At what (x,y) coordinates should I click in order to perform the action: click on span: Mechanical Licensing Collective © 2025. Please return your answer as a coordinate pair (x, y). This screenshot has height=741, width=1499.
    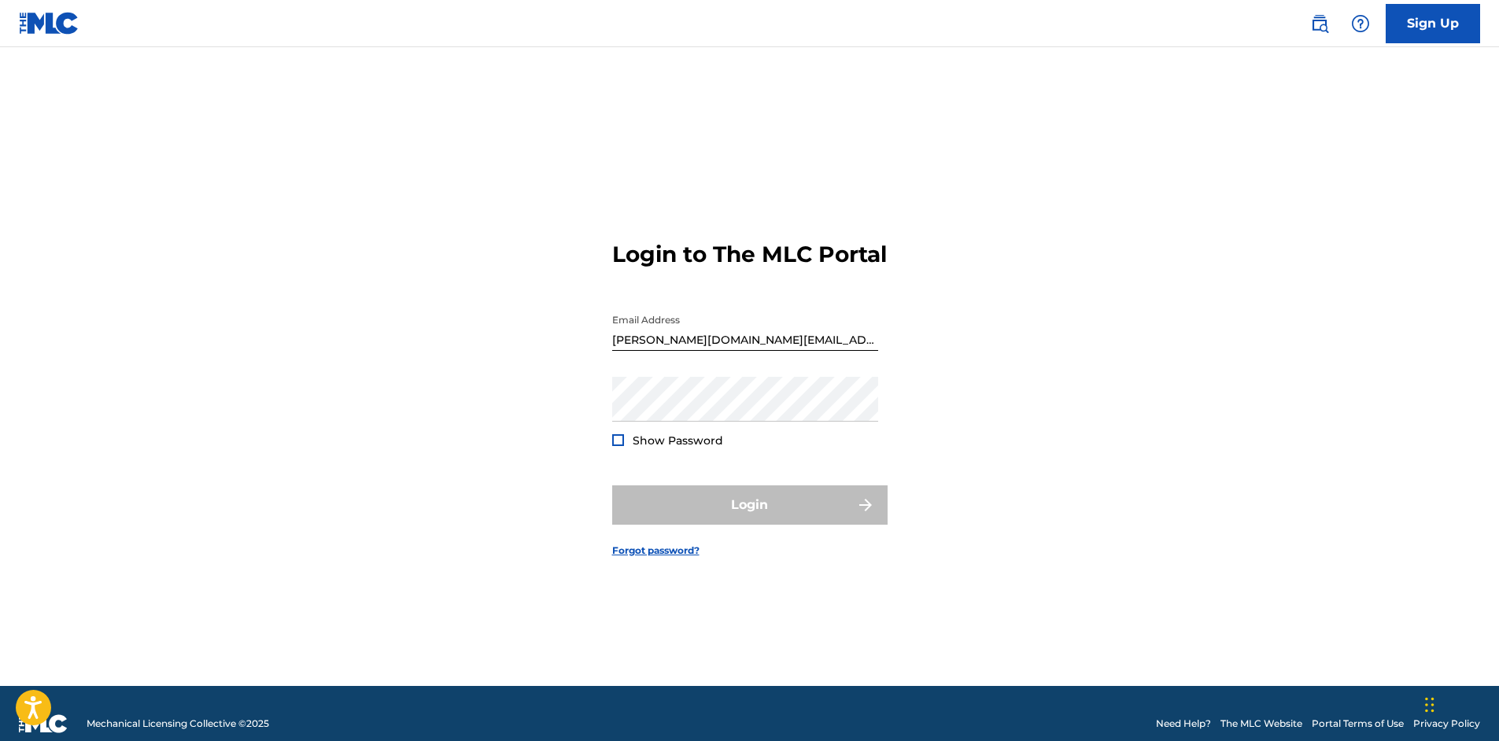
    Looking at the image, I should click on (178, 724).